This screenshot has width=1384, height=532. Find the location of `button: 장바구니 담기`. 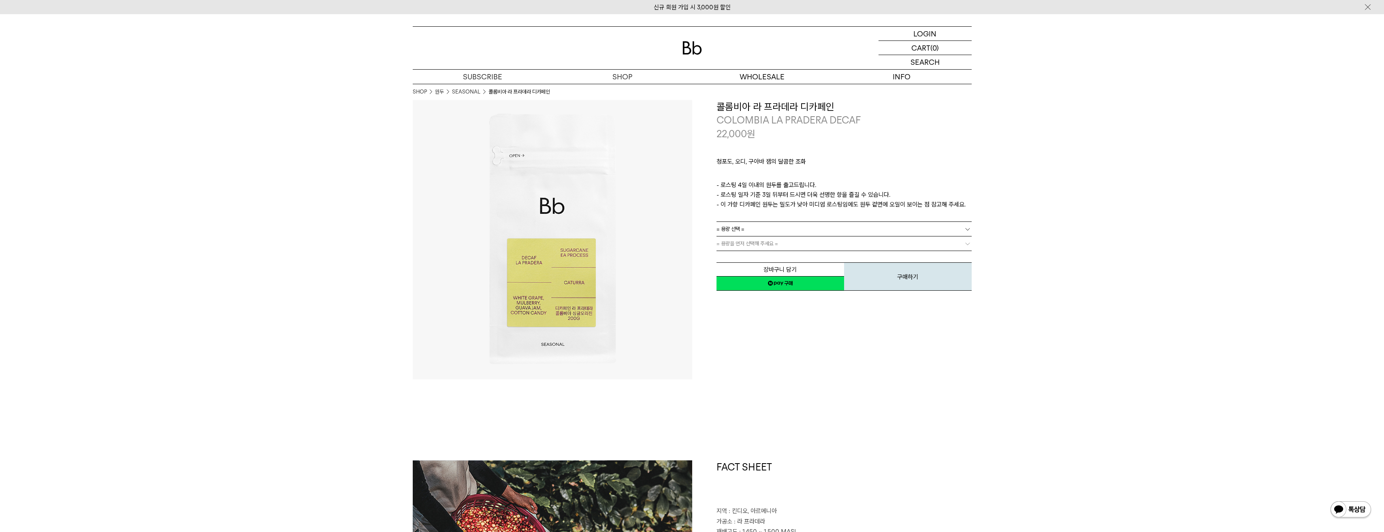

button: 장바구니 담기 is located at coordinates (780, 269).